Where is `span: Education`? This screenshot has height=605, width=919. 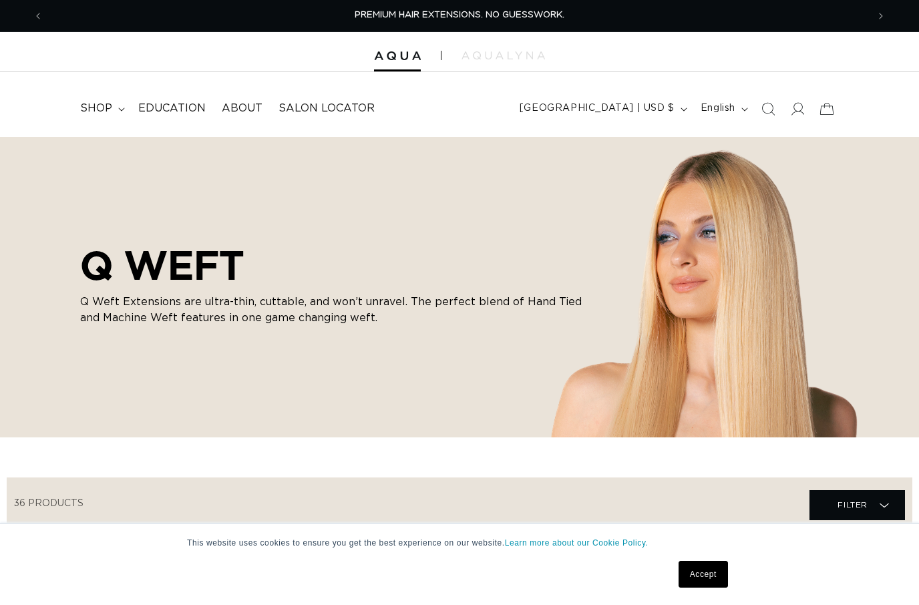 span: Education is located at coordinates (172, 108).